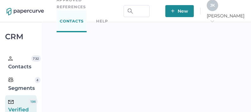  I want to click on img: segments.b9481e3d.svg, so click(11, 80).